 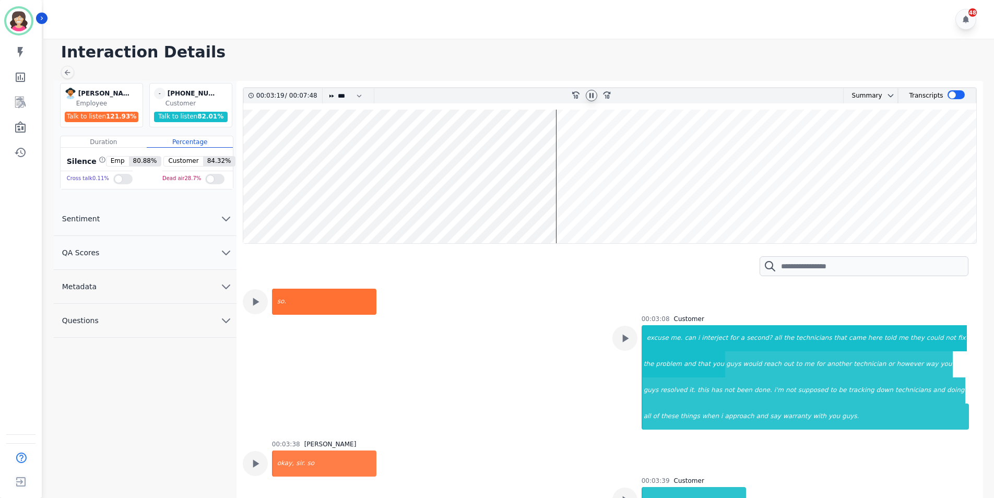 I want to click on div: Employee, so click(x=108, y=103).